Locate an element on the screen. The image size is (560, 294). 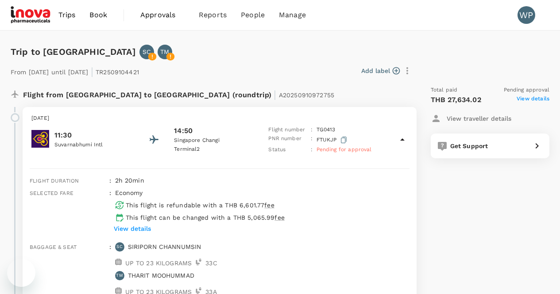
span: Manage is located at coordinates (292, 15).